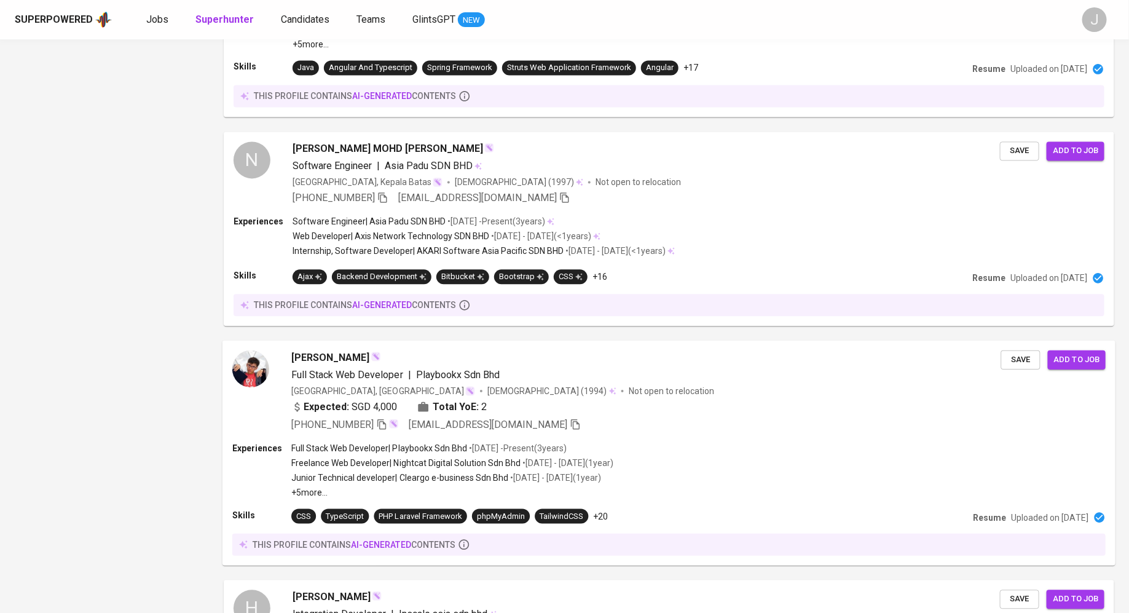  I want to click on p: +16, so click(600, 277).